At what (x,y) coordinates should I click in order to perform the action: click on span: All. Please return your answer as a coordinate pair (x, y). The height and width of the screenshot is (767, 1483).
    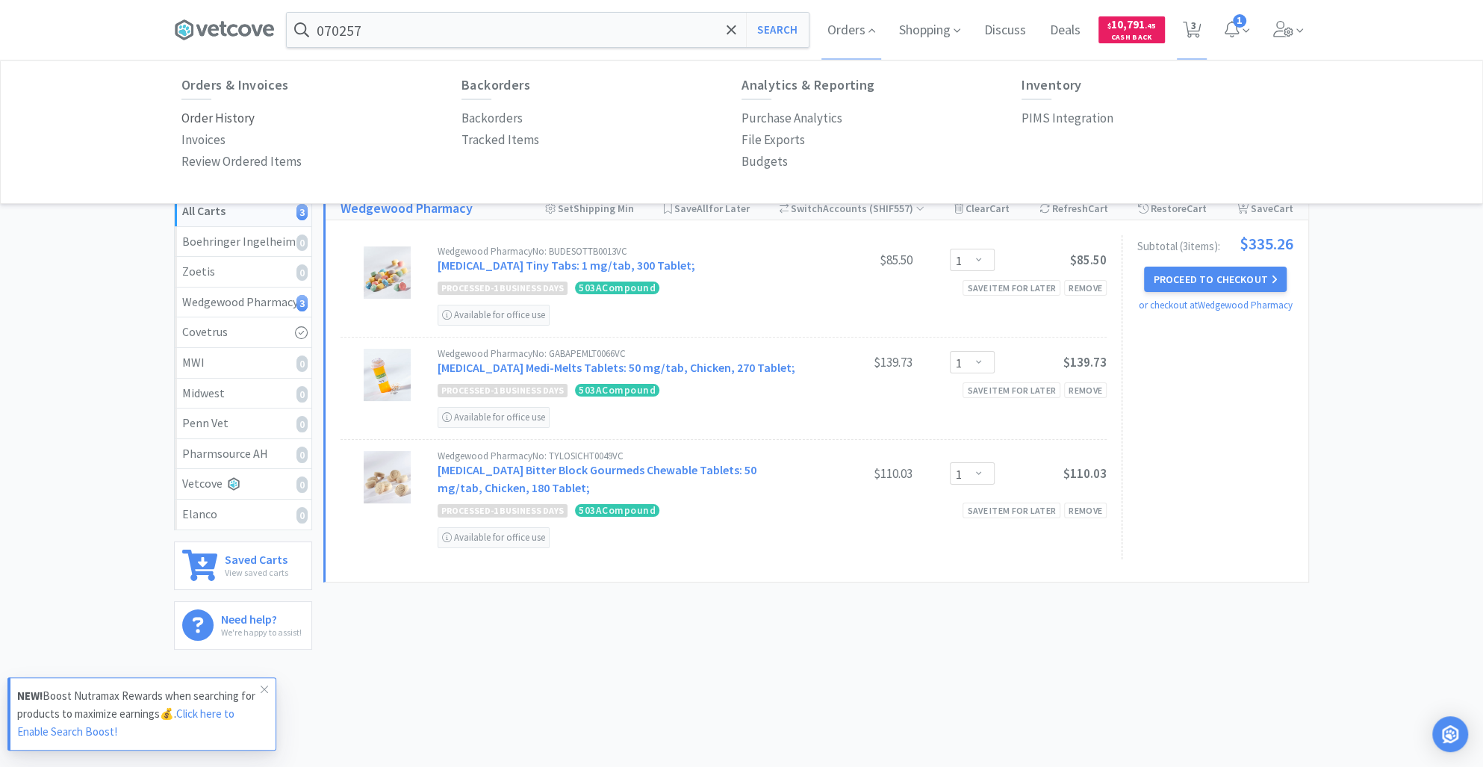
    Looking at the image, I should click on (703, 208).